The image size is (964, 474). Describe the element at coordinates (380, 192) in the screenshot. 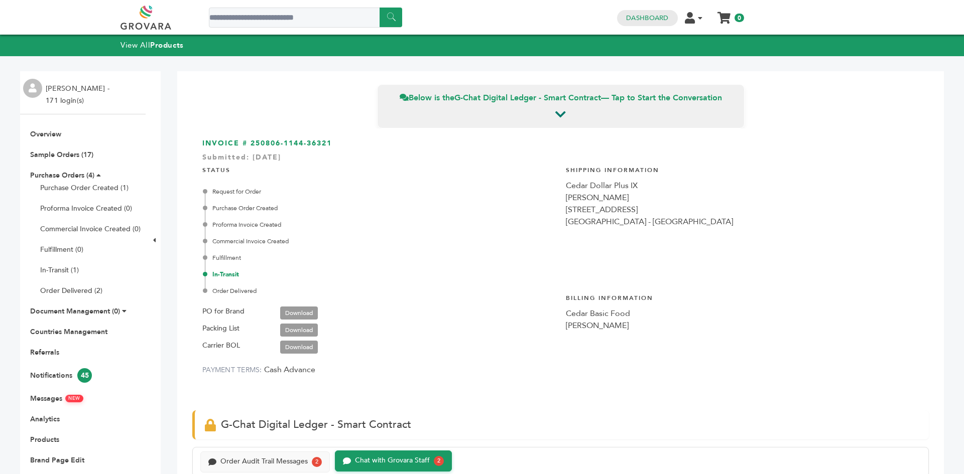

I see `div: Request for Order` at that location.